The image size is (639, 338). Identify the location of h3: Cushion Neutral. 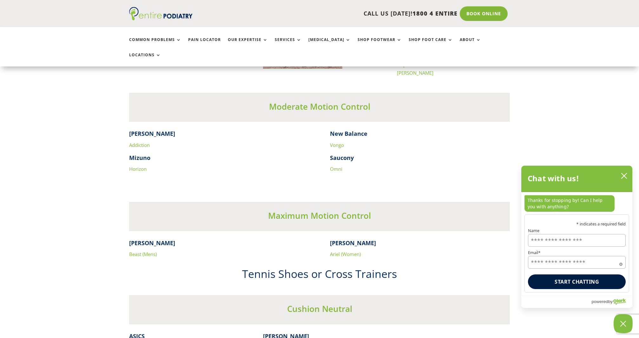
(320, 310).